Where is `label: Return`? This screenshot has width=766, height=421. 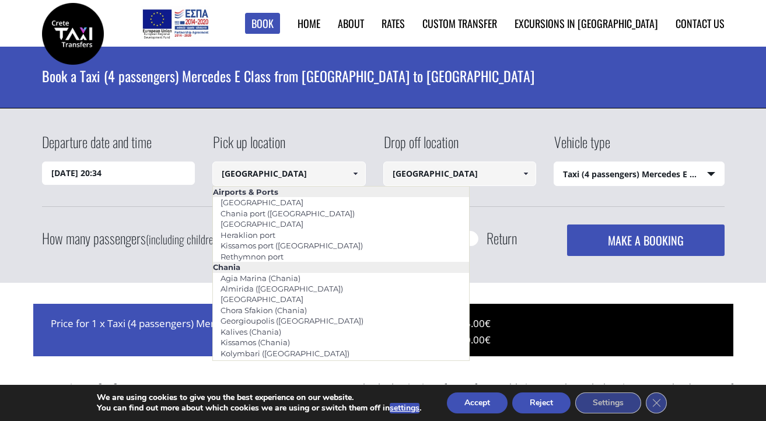 label: Return is located at coordinates (501, 238).